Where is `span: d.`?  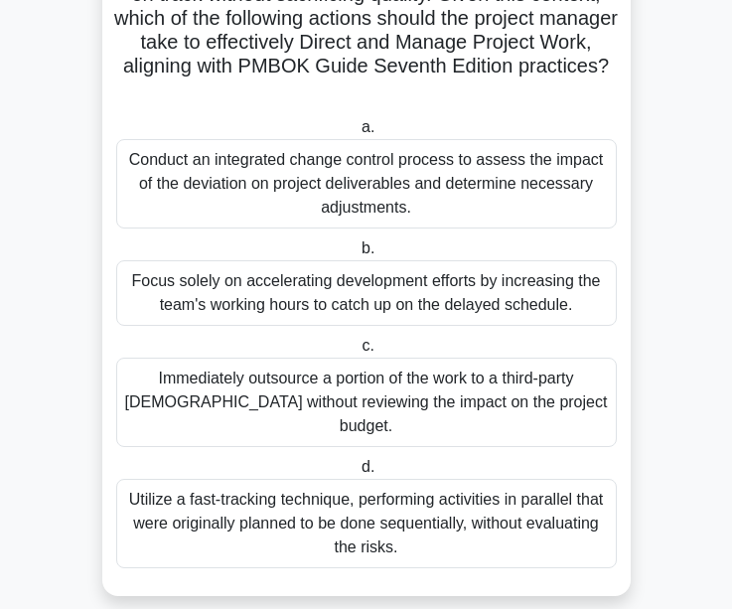
span: d. is located at coordinates (368, 466).